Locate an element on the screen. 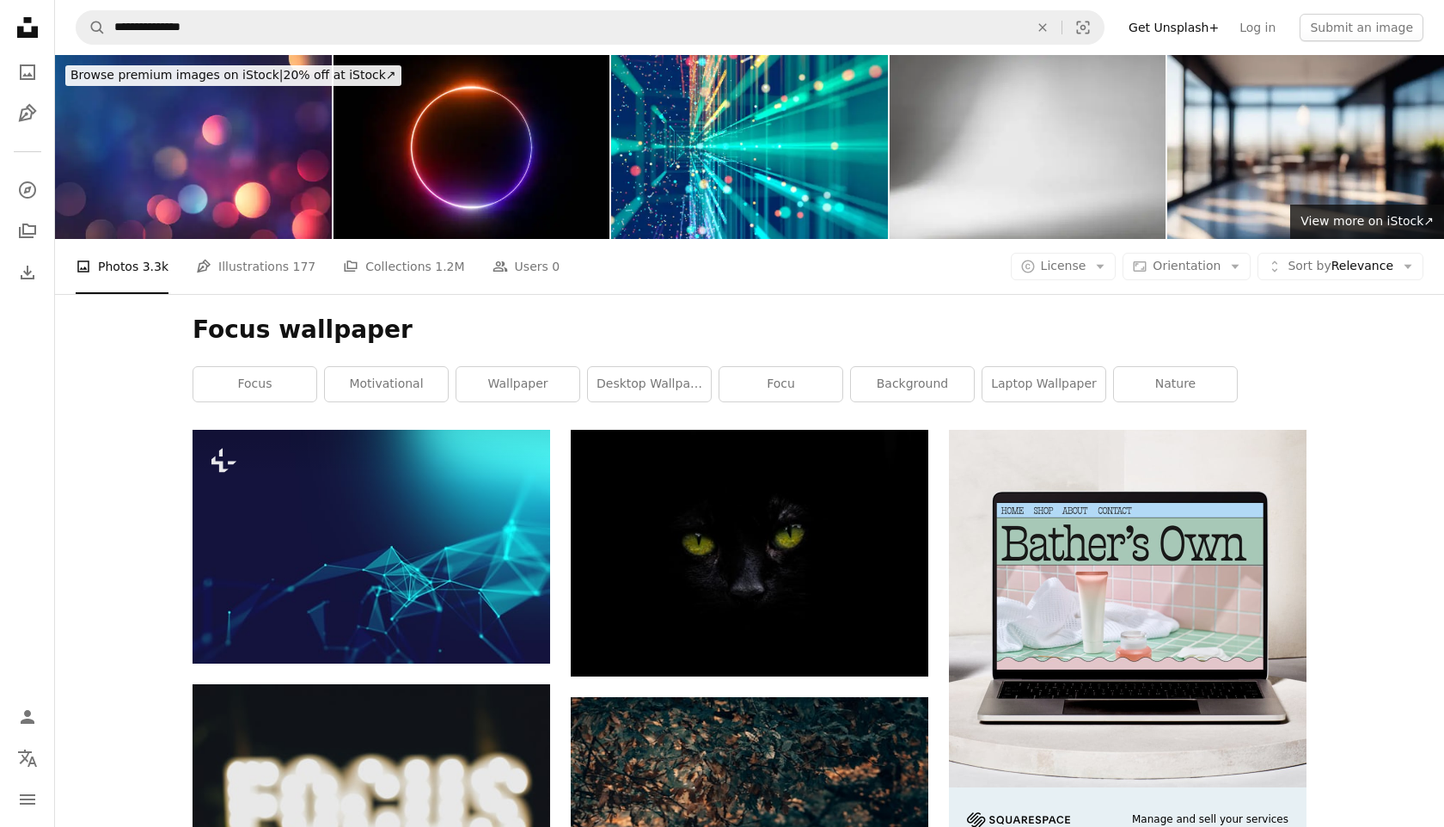 The width and height of the screenshot is (1444, 827). a: View more on iStock↗ is located at coordinates (1367, 222).